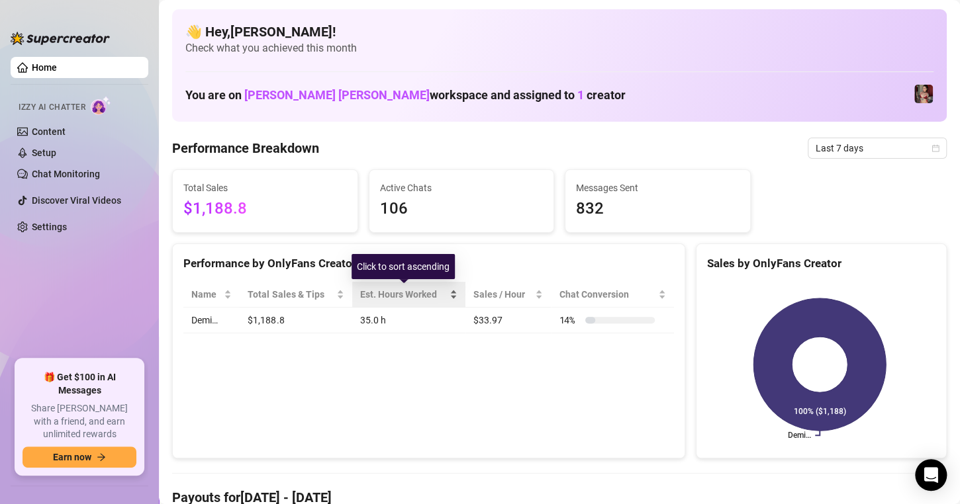 This screenshot has width=960, height=504. What do you see at coordinates (877, 148) in the screenshot?
I see `span: Last 7 days` at bounding box center [877, 148].